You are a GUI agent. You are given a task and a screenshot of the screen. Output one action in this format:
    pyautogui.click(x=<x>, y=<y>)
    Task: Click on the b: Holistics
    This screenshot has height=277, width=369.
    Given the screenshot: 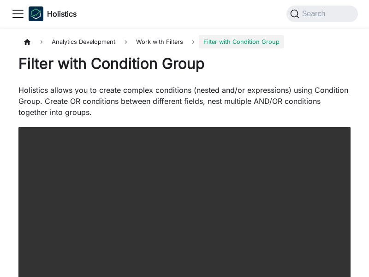 What is the action you would take?
    pyautogui.click(x=62, y=14)
    